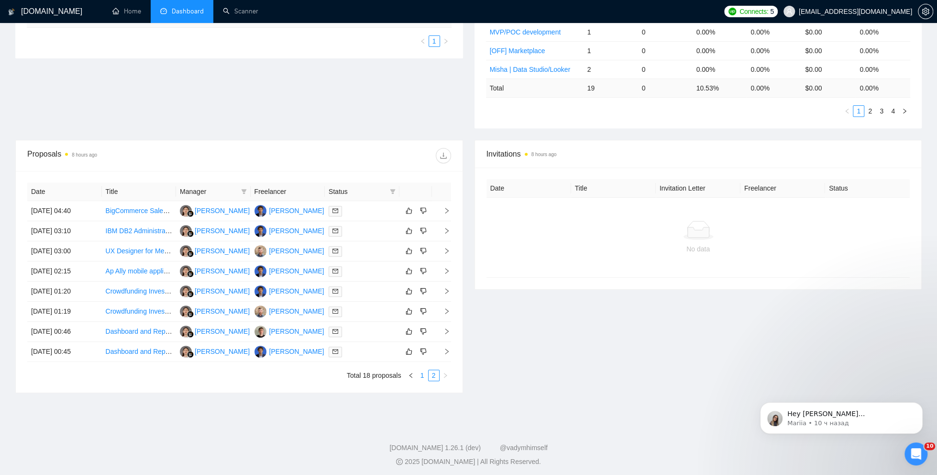 The height and width of the screenshot is (475, 937). Describe the element at coordinates (434, 375) in the screenshot. I see `a: 2` at that location.